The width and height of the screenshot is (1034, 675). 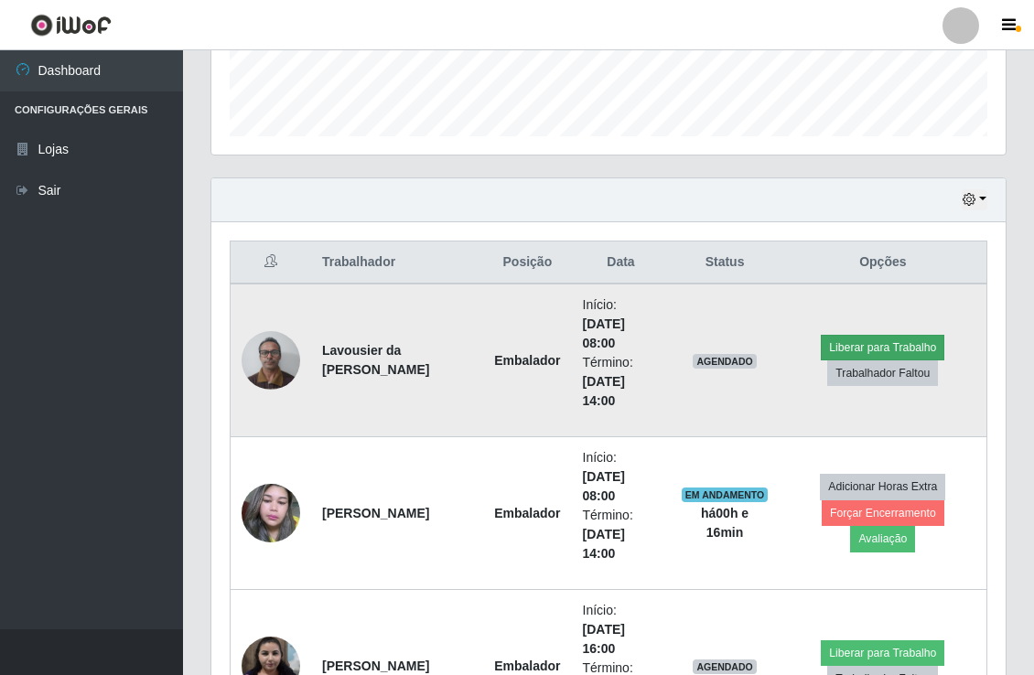 What do you see at coordinates (882, 373) in the screenshot?
I see `button: Trabalhador Faltou` at bounding box center [882, 373].